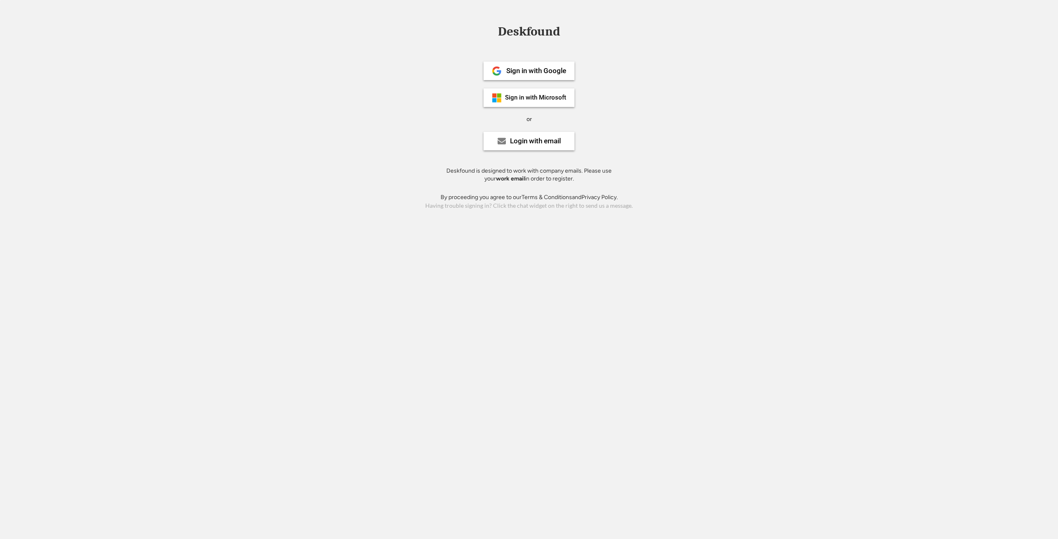  What do you see at coordinates (497, 71) in the screenshot?
I see `img: 1024px-Google__G__Logo.svg.png` at bounding box center [497, 71].